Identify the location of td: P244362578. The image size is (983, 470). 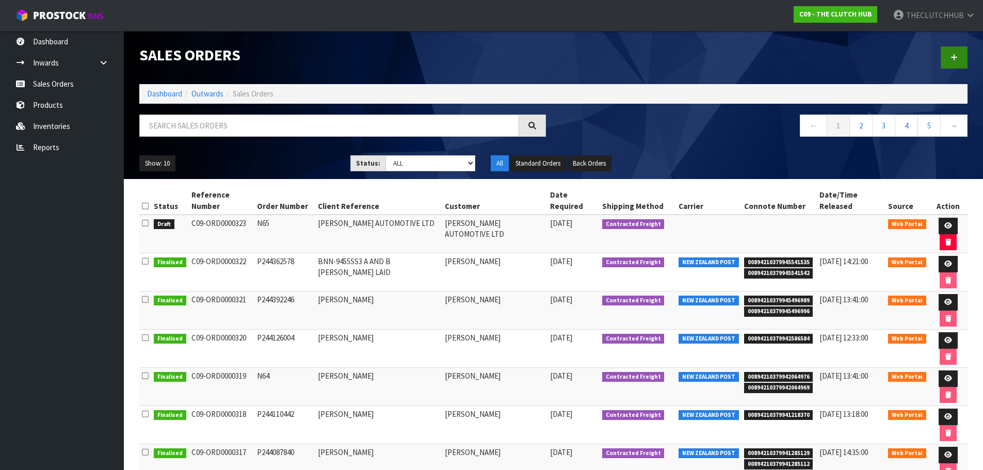
(285, 273).